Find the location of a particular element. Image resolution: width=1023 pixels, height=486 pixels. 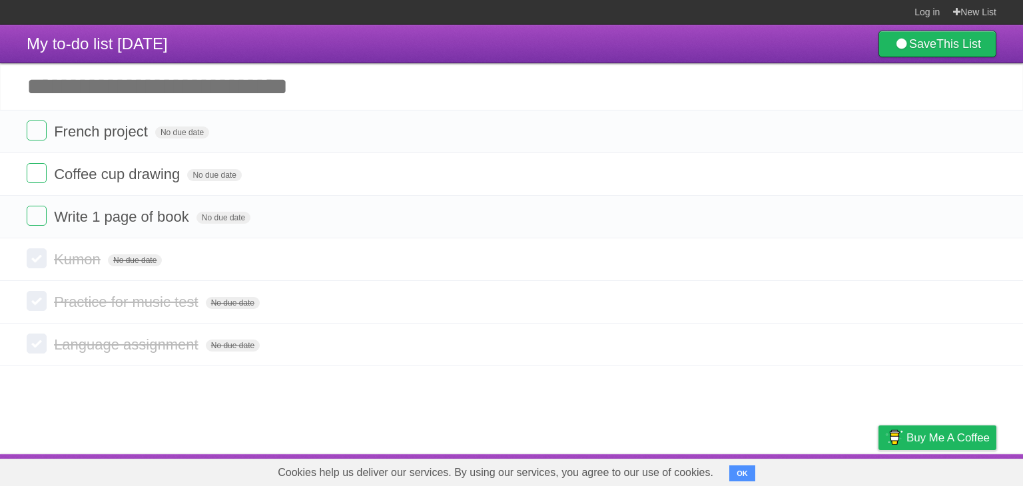

img: Buy me a coffee is located at coordinates (893, 437).